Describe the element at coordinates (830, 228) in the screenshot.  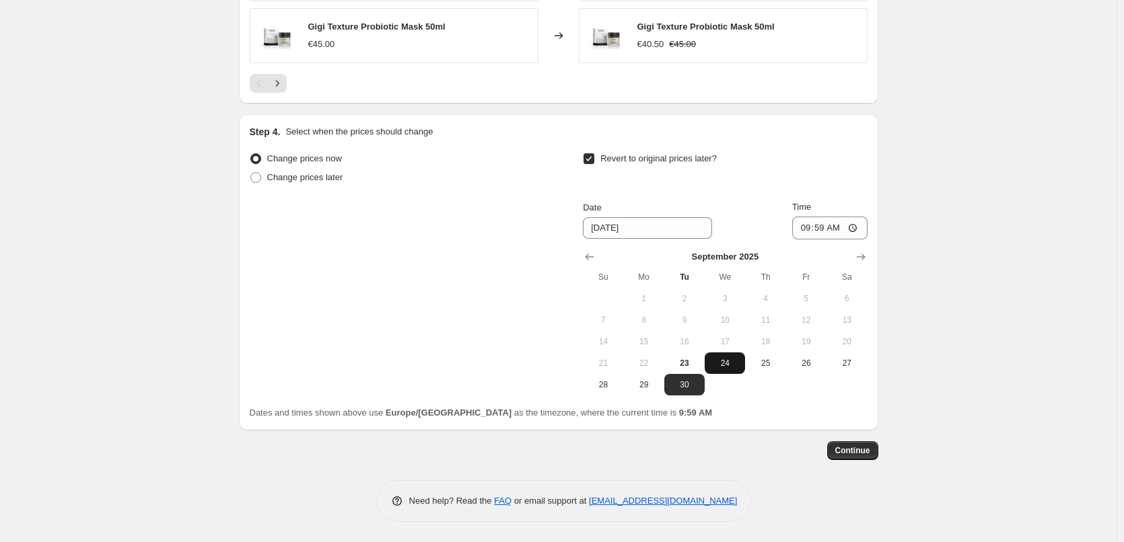
I see `input: 12:00` at that location.